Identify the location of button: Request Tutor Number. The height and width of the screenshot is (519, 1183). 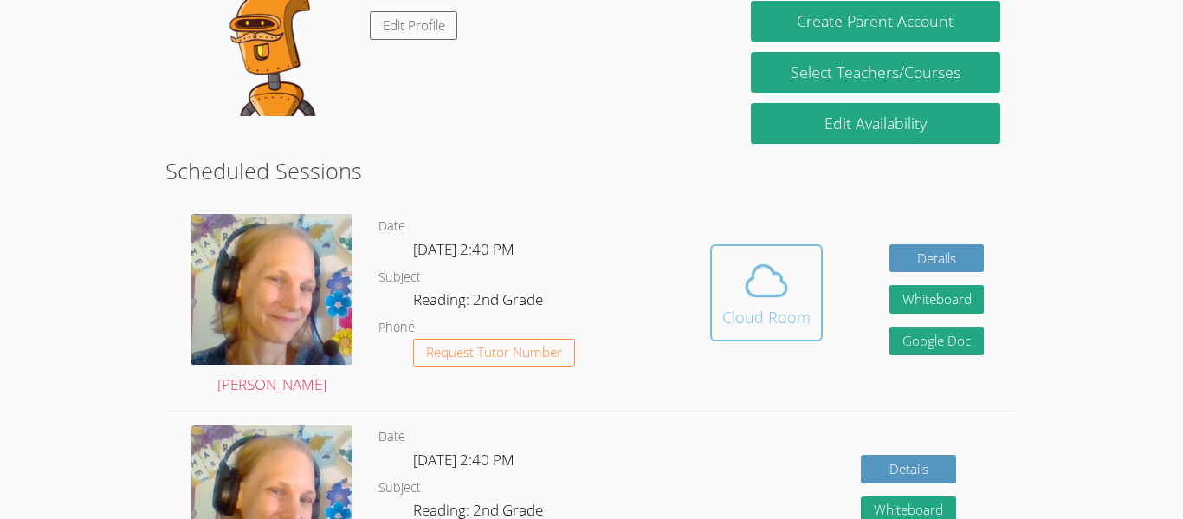
(494, 353).